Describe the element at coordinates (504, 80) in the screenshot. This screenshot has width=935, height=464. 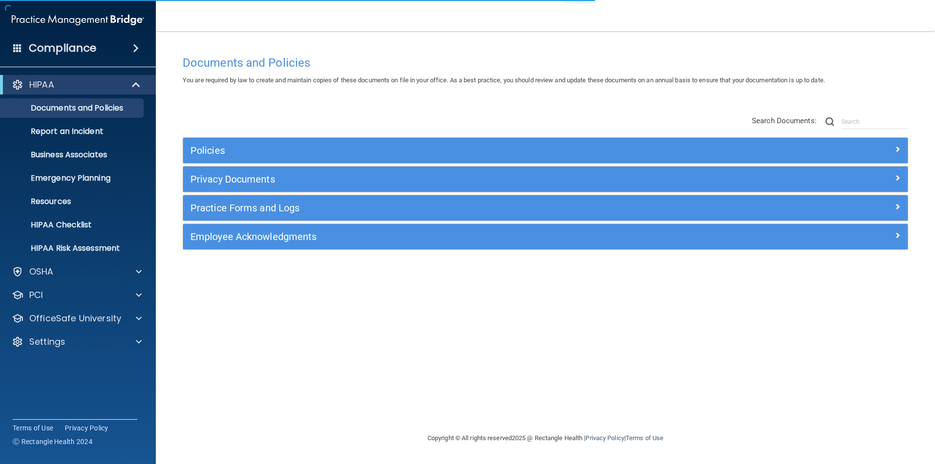
I see `span: You are required by law to create and maintain copies of these documents on file in your office. ...` at that location.